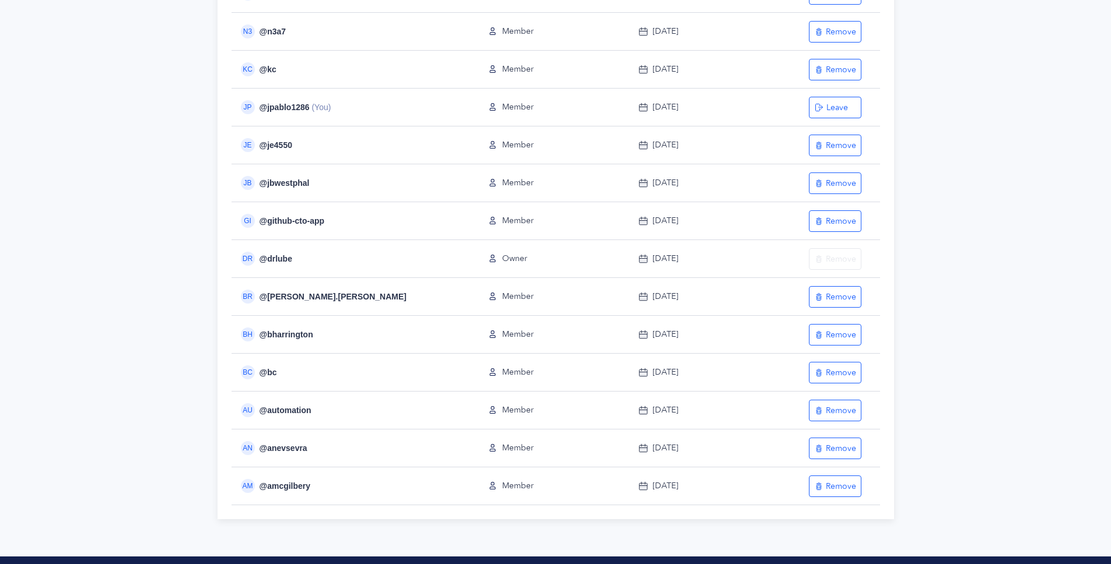 The width and height of the screenshot is (1111, 564). Describe the element at coordinates (247, 373) in the screenshot. I see `span: BC` at that location.